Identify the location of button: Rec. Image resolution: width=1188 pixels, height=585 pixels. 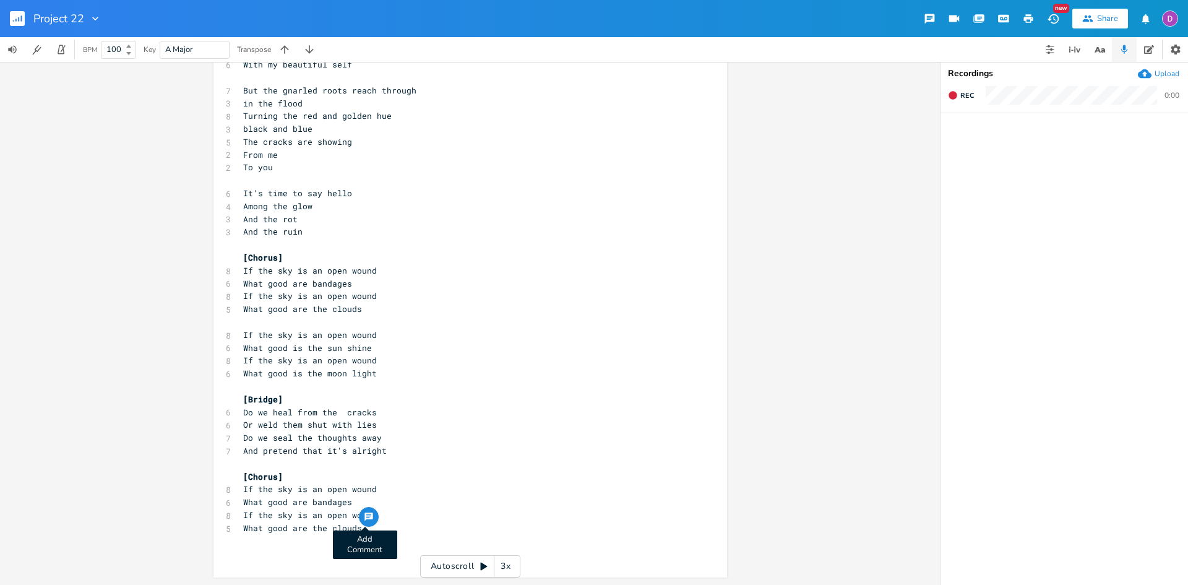
(961, 95).